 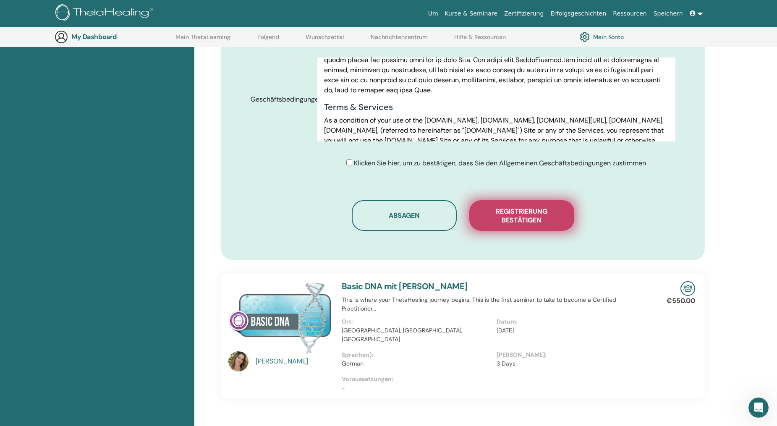 I want to click on button: Absagen, so click(x=404, y=215).